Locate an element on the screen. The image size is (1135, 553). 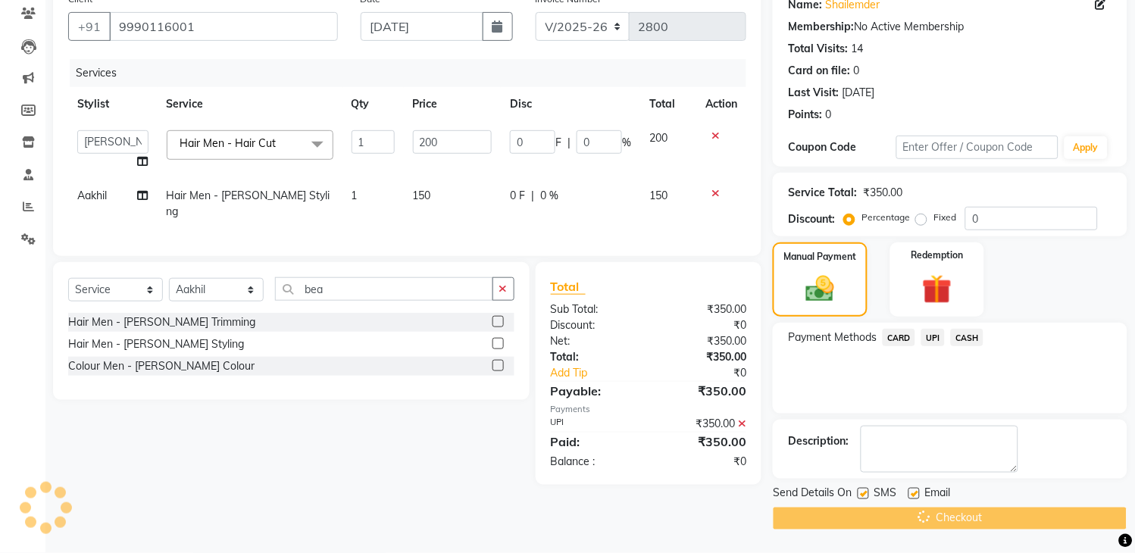
span: SMS is located at coordinates (885, 494).